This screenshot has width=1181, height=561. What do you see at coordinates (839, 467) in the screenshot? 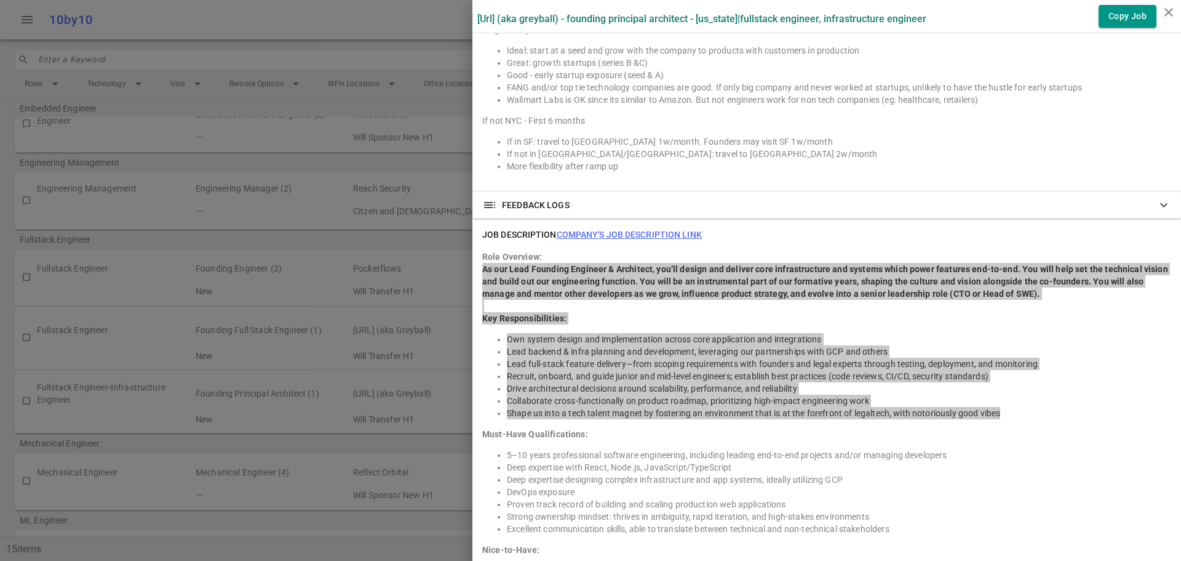
I see `li: Deep expertise with React, Node.js, JavaScript/TypeScript` at bounding box center [839, 467].